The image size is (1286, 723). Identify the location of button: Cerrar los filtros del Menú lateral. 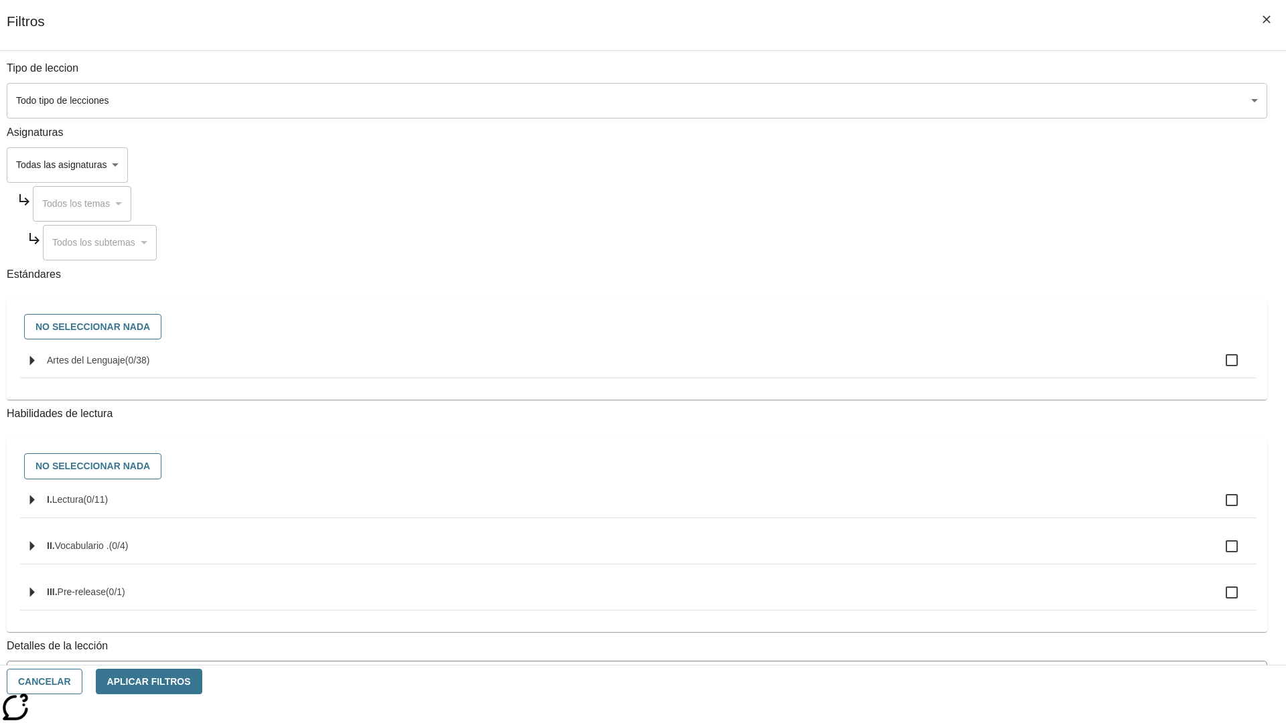
(1267, 19).